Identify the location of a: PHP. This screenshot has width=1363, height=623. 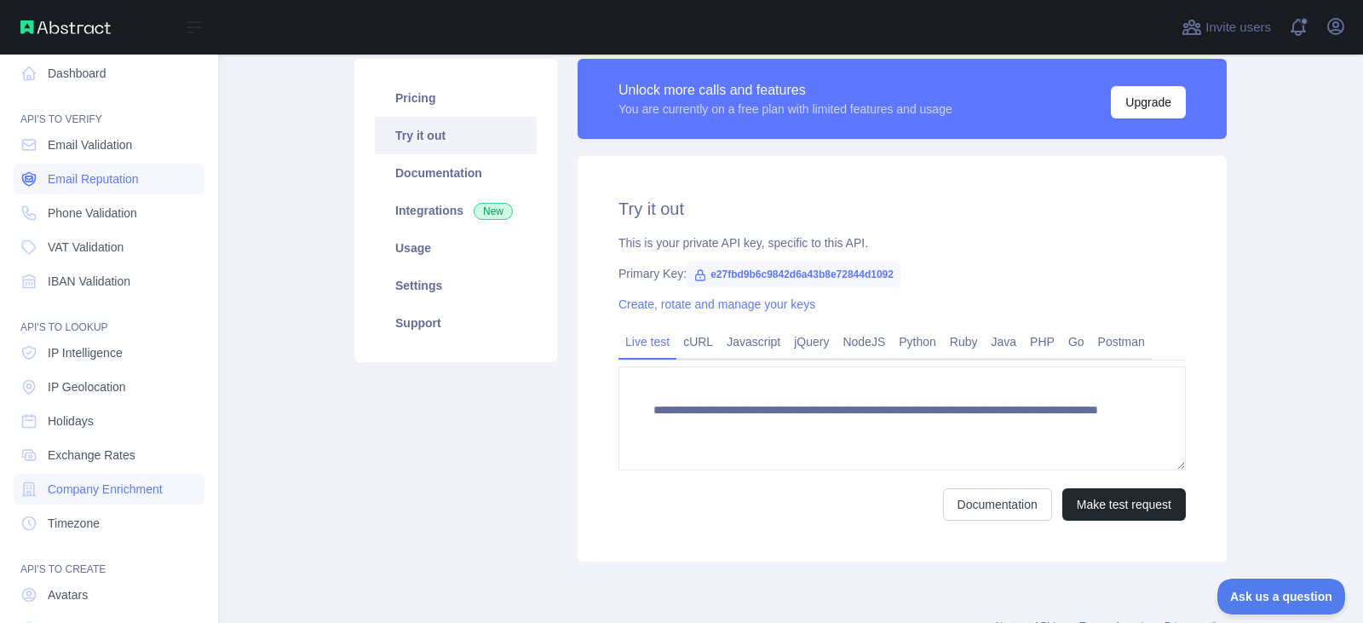
(1042, 342).